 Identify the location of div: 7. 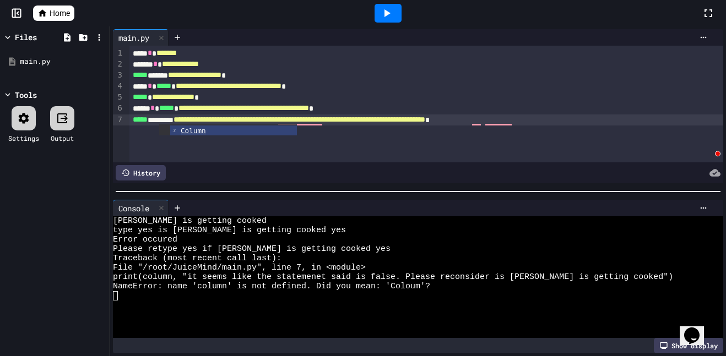
(118, 120).